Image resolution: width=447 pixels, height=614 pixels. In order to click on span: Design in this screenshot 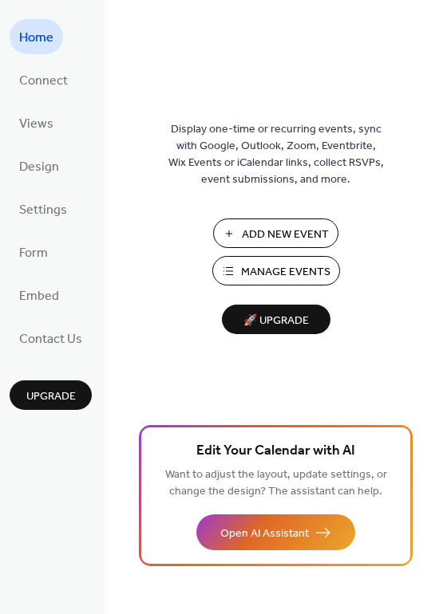, I will do `click(39, 167)`.